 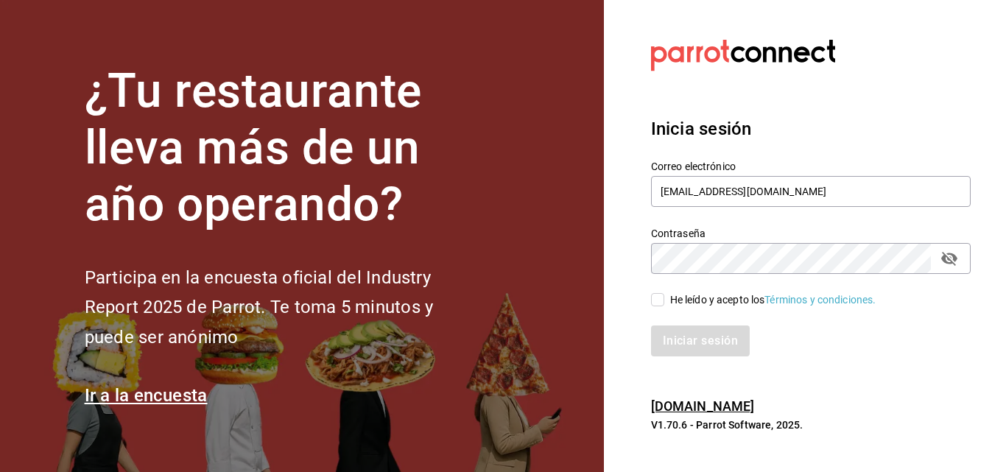 What do you see at coordinates (820, 300) in the screenshot?
I see `a: Términos y condiciones.` at bounding box center [820, 300].